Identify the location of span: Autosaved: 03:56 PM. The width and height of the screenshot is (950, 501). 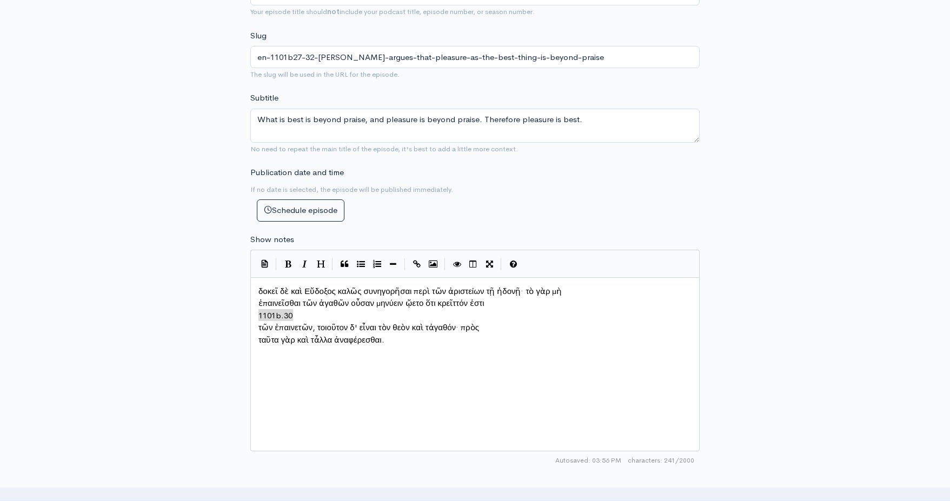
(588, 461).